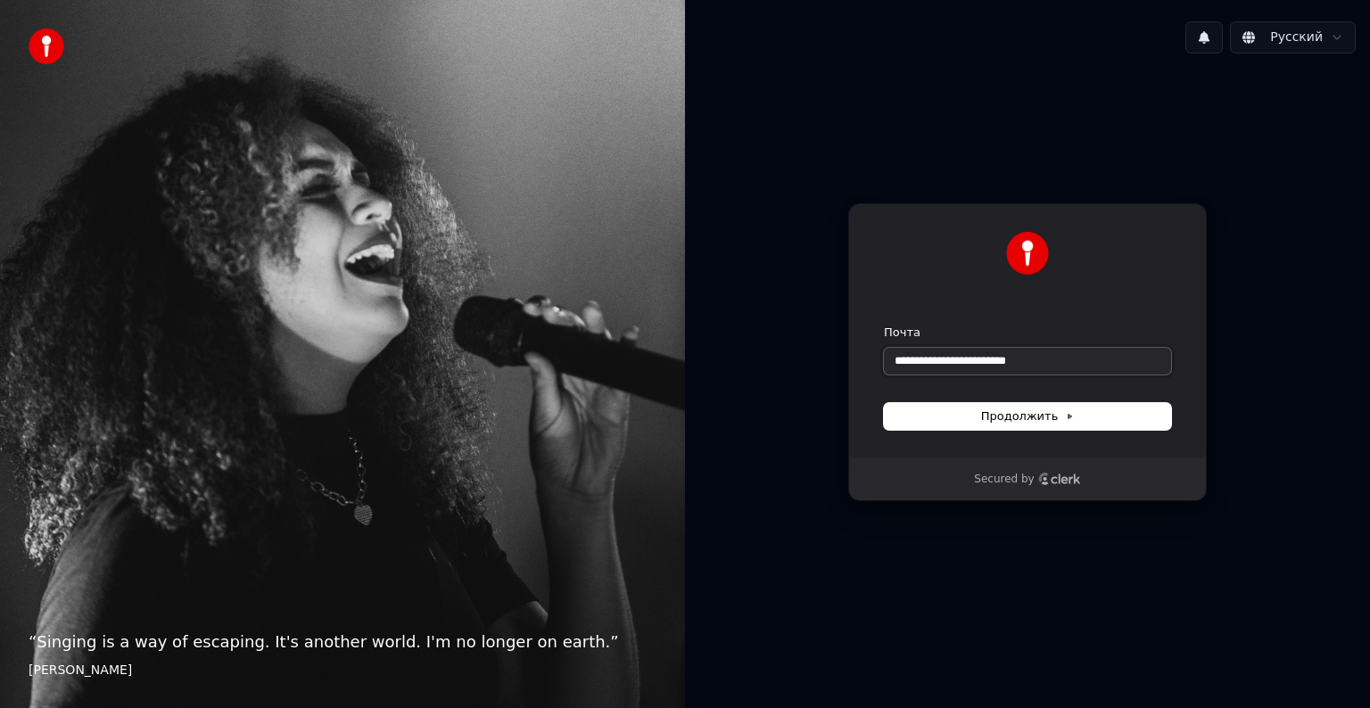  I want to click on p: Secured by, so click(1003, 480).